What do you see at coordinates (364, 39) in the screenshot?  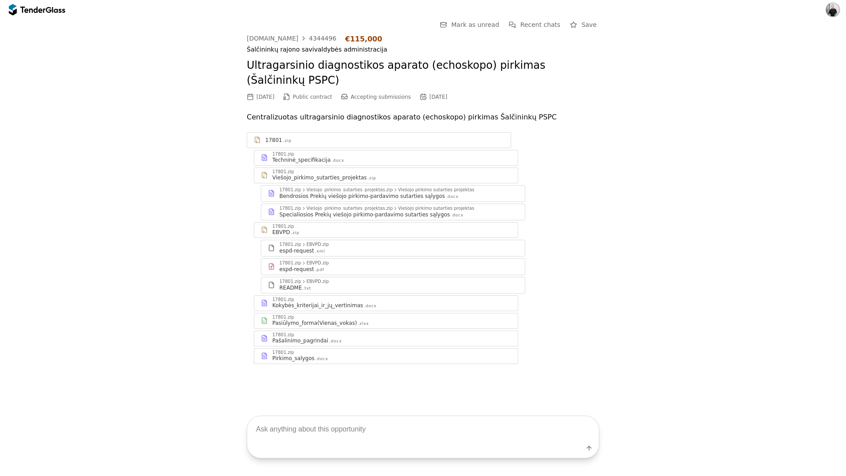 I see `div: €115,000` at bounding box center [364, 39].